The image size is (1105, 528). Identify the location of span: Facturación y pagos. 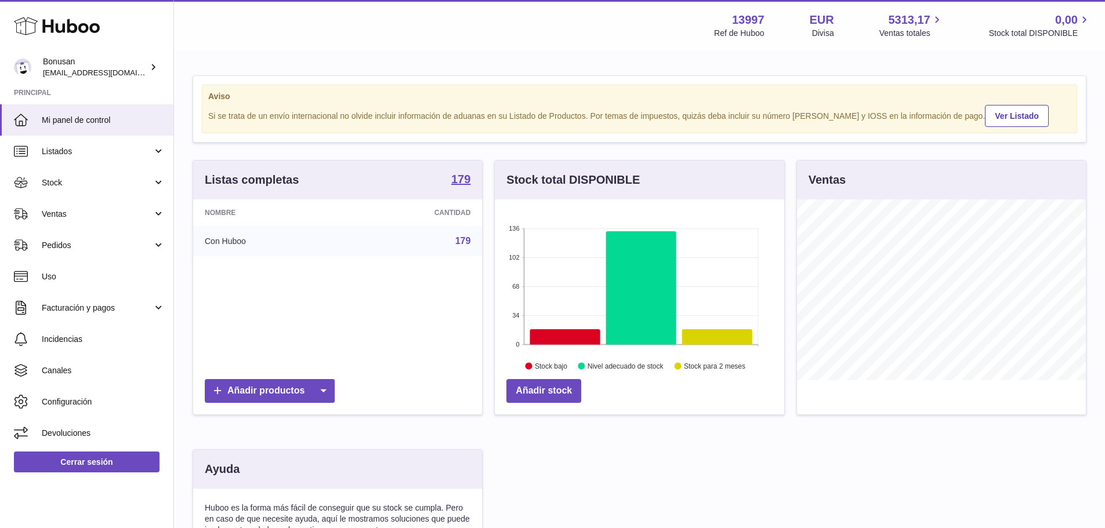
(97, 308).